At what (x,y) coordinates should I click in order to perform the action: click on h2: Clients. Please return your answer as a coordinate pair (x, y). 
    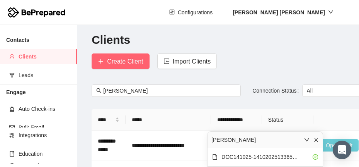
    Looking at the image, I should click on (218, 40).